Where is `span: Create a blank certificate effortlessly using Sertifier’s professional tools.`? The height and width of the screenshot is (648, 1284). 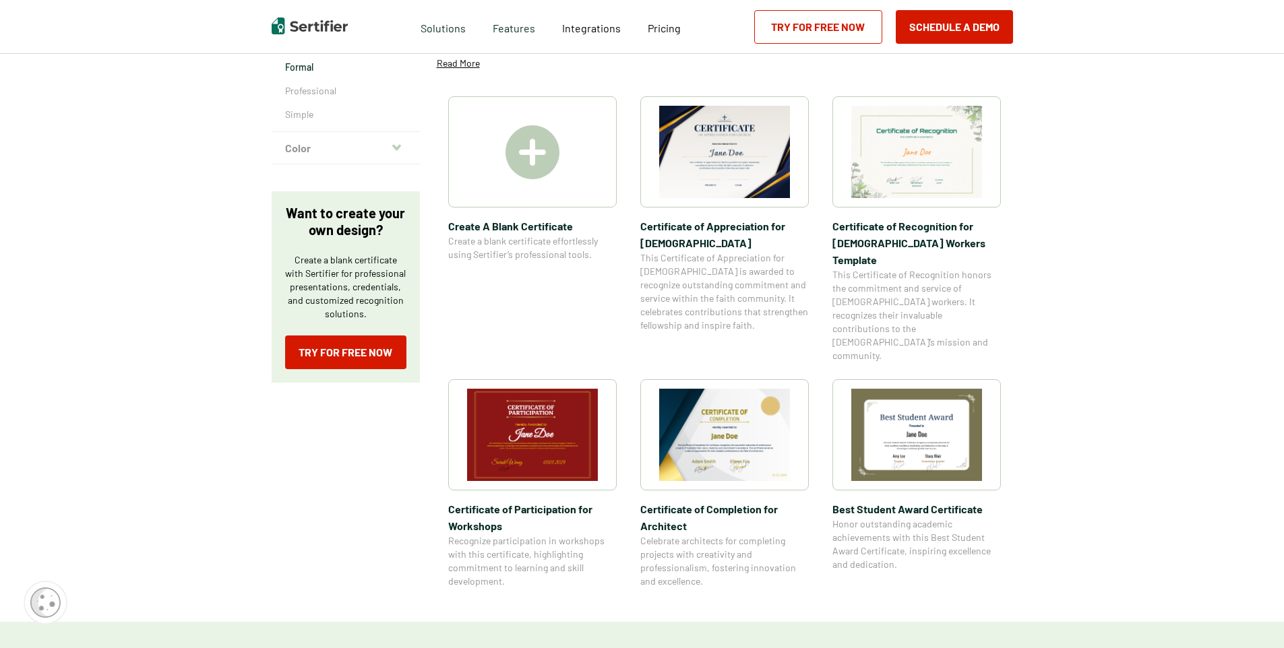
span: Create a blank certificate effortlessly using Sertifier’s professional tools. is located at coordinates (532, 248).